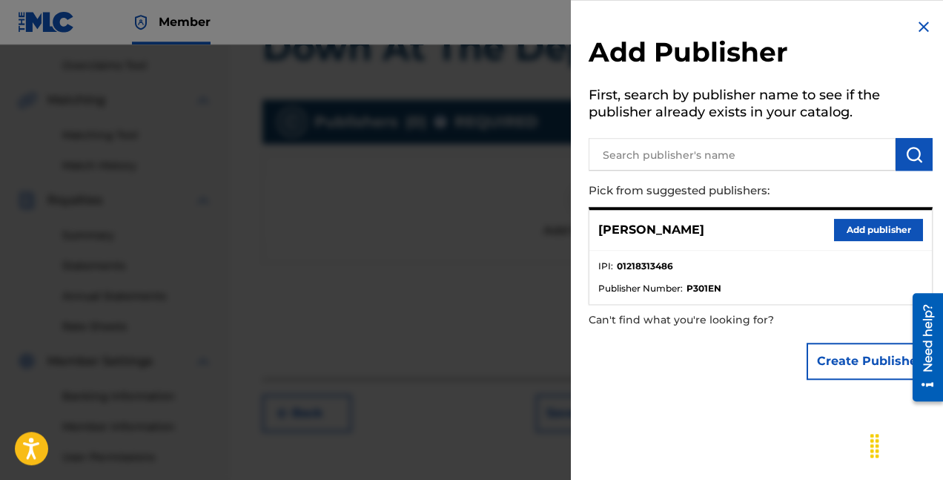  I want to click on span: Publisher Number :, so click(641, 288).